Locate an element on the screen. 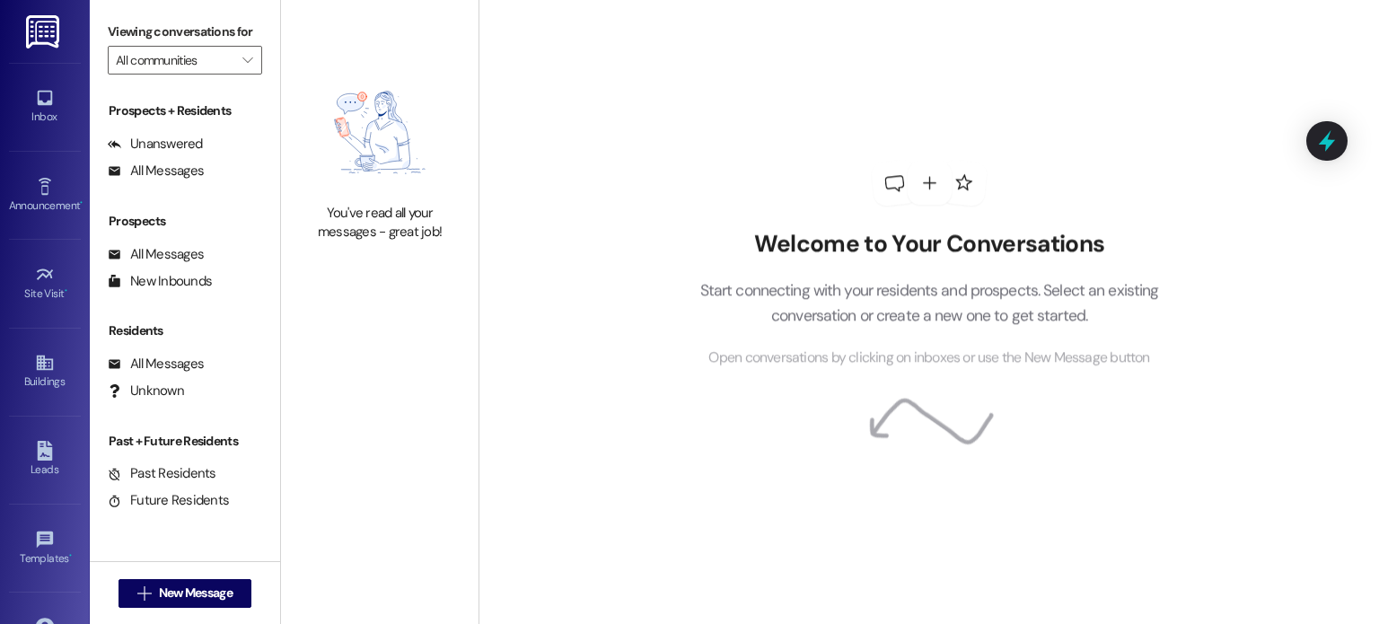 The height and width of the screenshot is (624, 1379). a: Site Visit • is located at coordinates (45, 284).